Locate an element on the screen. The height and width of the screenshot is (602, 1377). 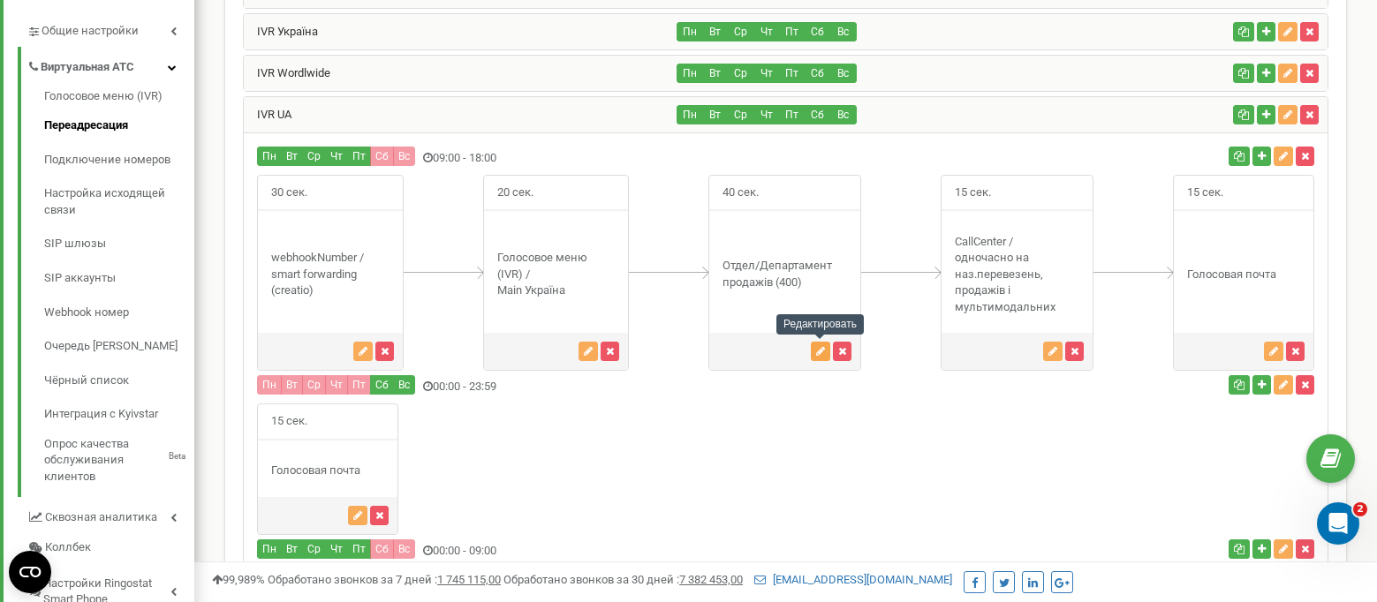
a: Общие настройки is located at coordinates (110, 28).